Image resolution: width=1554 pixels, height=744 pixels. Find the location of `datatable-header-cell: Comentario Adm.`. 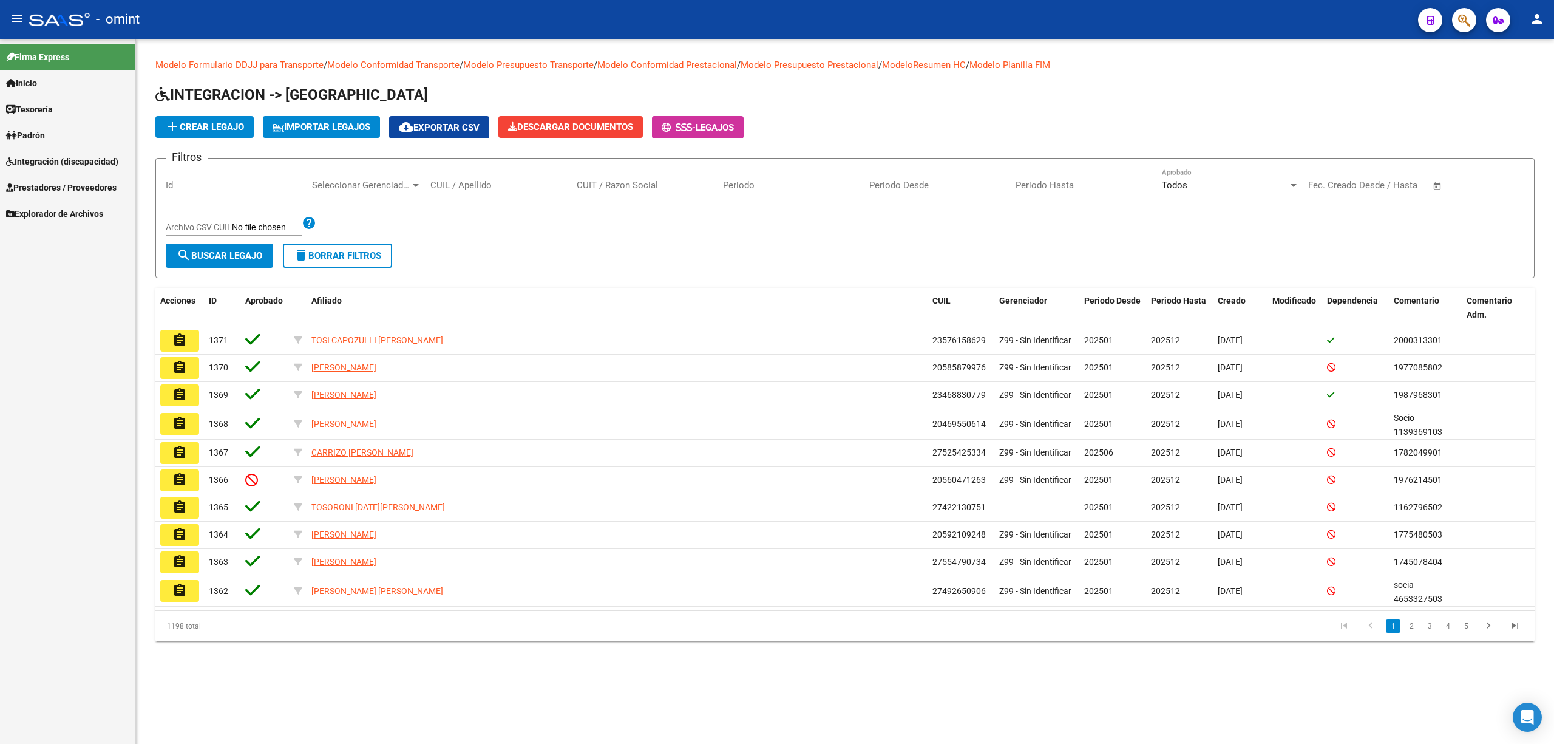

datatable-header-cell: Comentario Adm. is located at coordinates (1498, 308).